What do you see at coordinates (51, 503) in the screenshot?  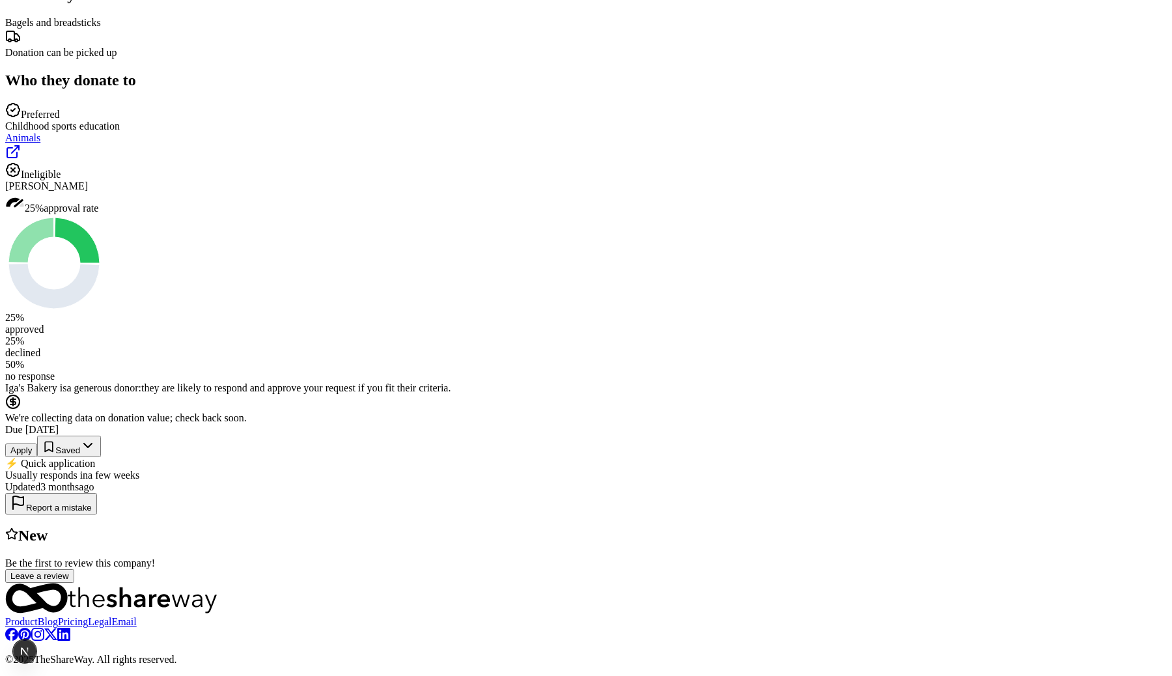 I see `button: Report a mistake` at bounding box center [51, 503].